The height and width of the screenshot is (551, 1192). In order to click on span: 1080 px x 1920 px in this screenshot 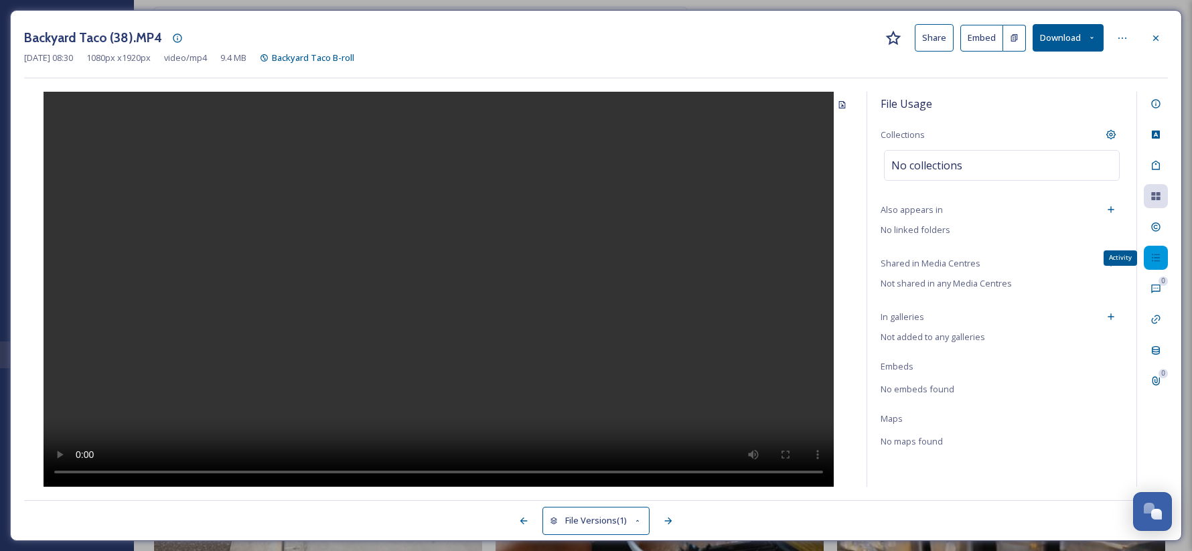, I will do `click(119, 58)`.